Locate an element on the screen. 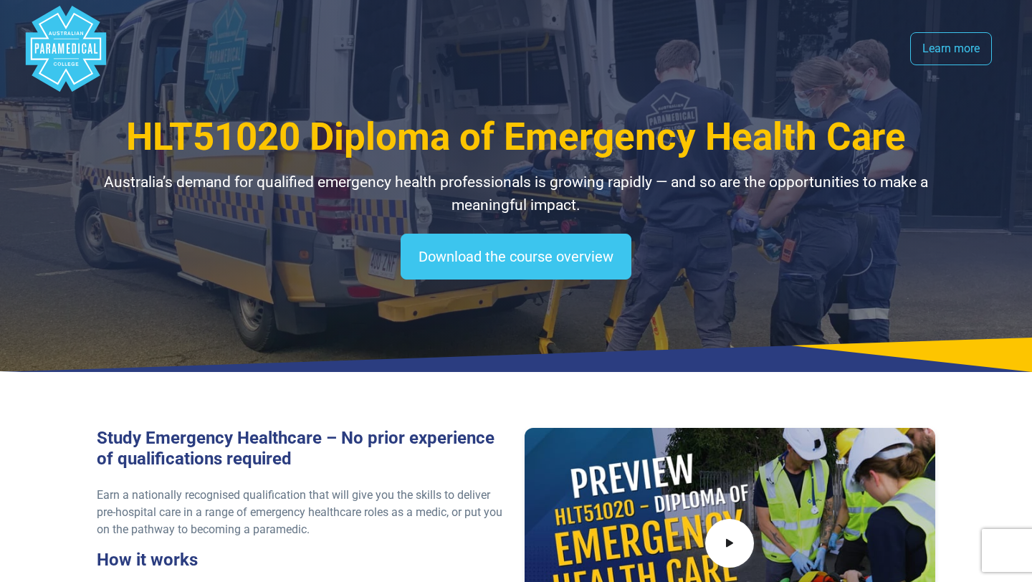 This screenshot has height=582, width=1032. h3: How it works is located at coordinates (302, 559).